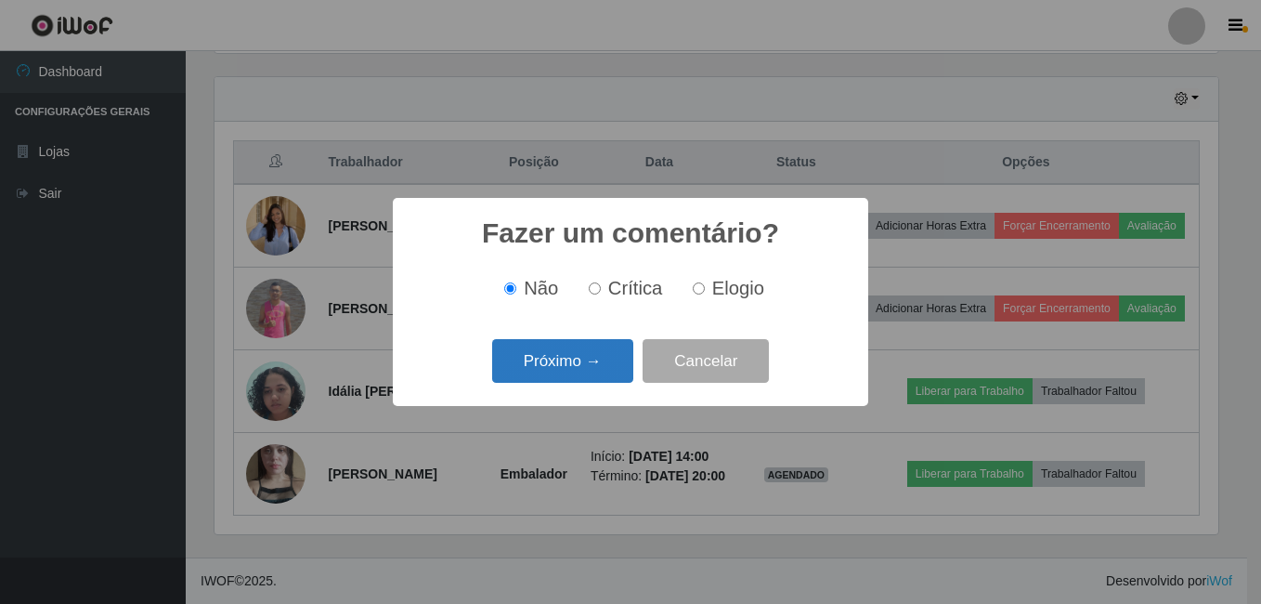  I want to click on button: Cancelar, so click(706, 360).